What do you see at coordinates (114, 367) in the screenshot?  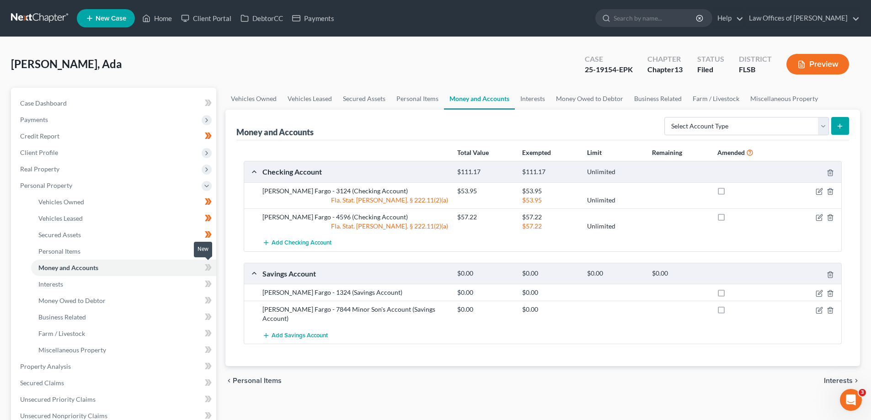 I see `a: Property Analysis` at bounding box center [114, 367].